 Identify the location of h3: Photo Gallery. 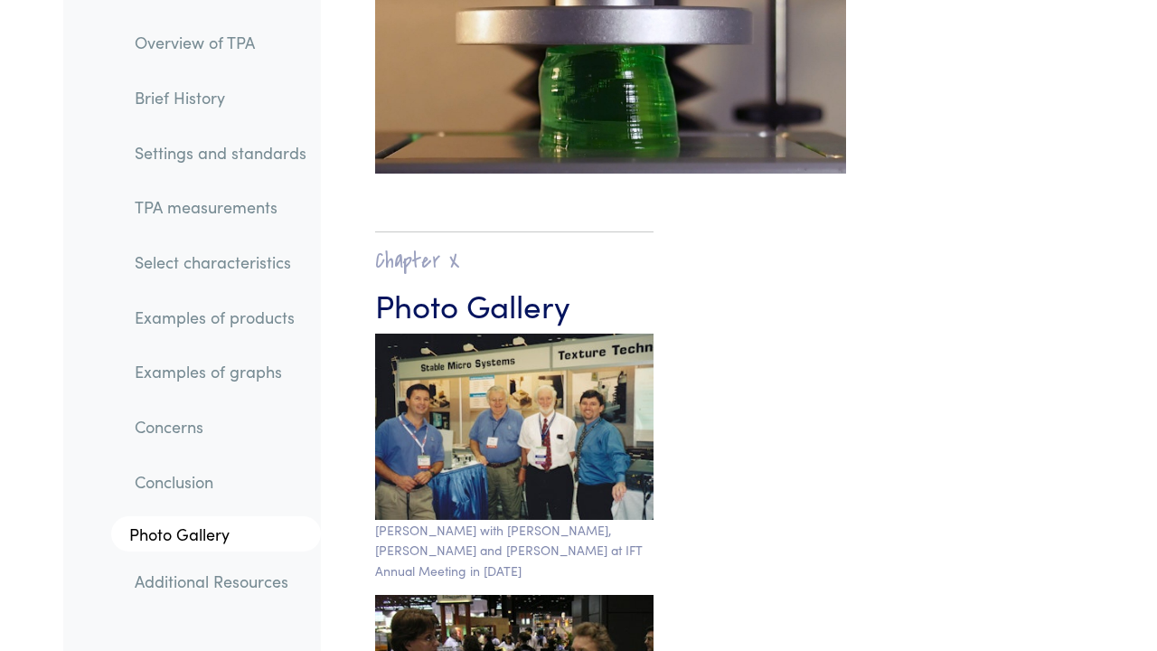
(514, 304).